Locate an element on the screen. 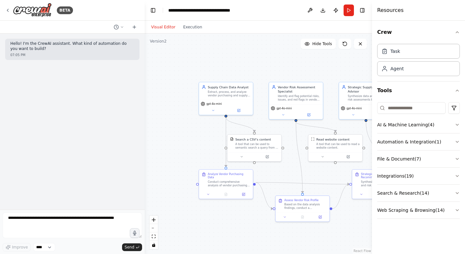  img: Logo is located at coordinates (32, 10).